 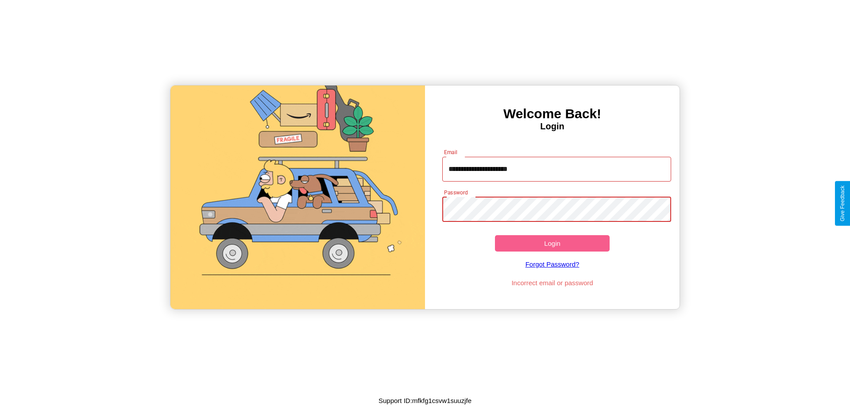 I want to click on h3: Welcome Back!, so click(x=552, y=114).